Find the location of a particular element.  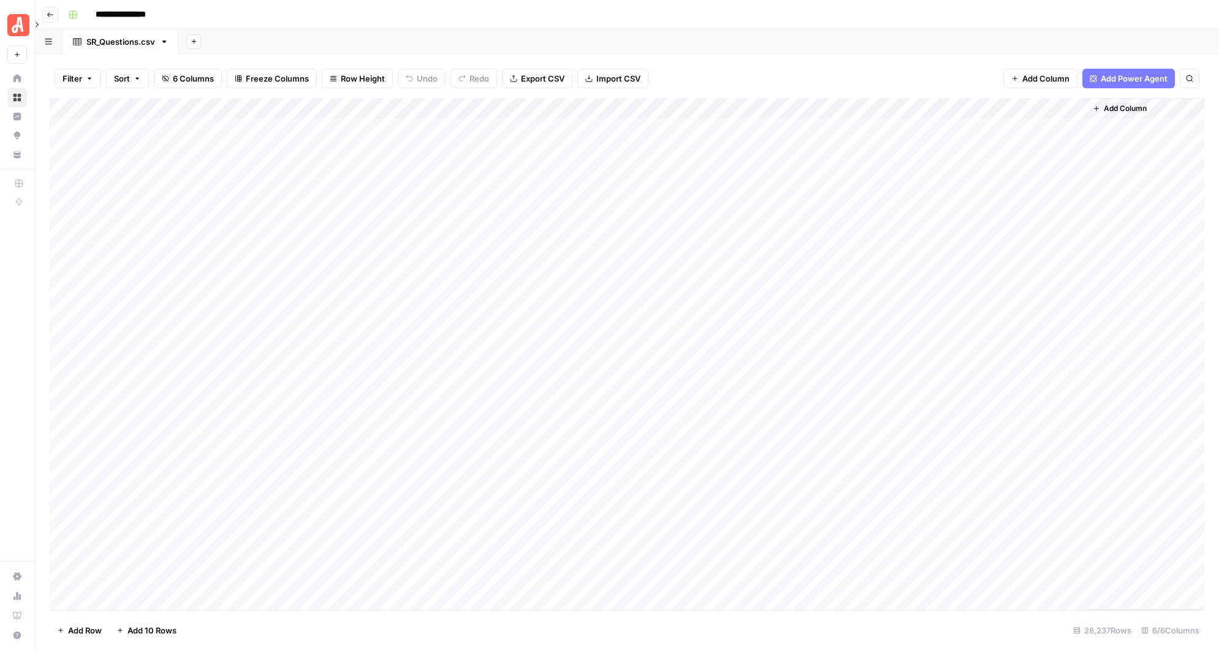

span: Freeze Columns is located at coordinates (277, 78).